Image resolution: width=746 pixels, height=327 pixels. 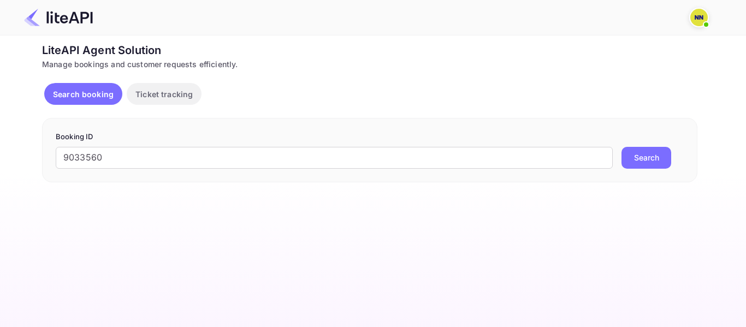 What do you see at coordinates (83, 94) in the screenshot?
I see `p: Search booking` at bounding box center [83, 94].